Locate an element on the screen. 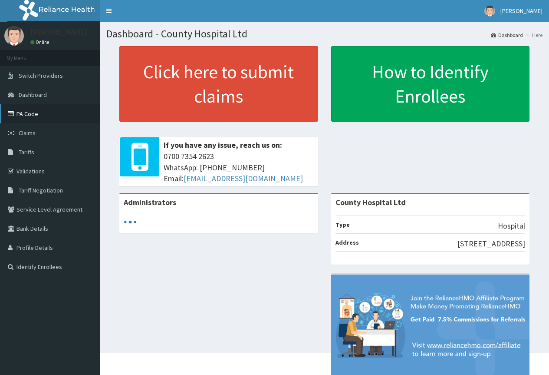 Image resolution: width=549 pixels, height=375 pixels. p: Hospital is located at coordinates (511, 226).